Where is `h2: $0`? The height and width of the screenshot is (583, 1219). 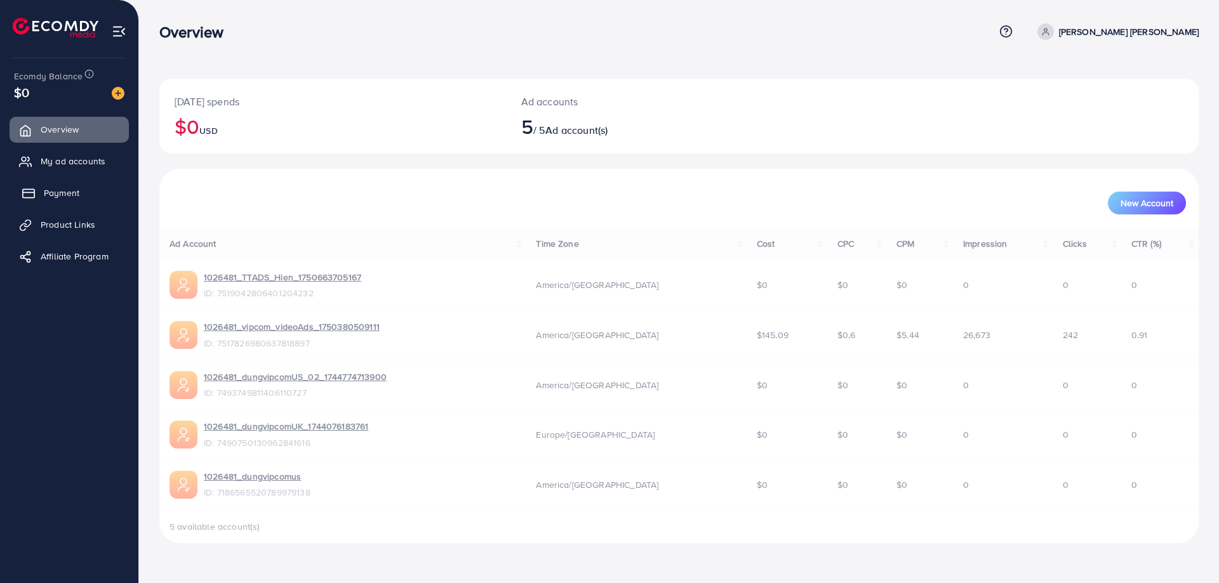
h2: $0 is located at coordinates (333, 126).